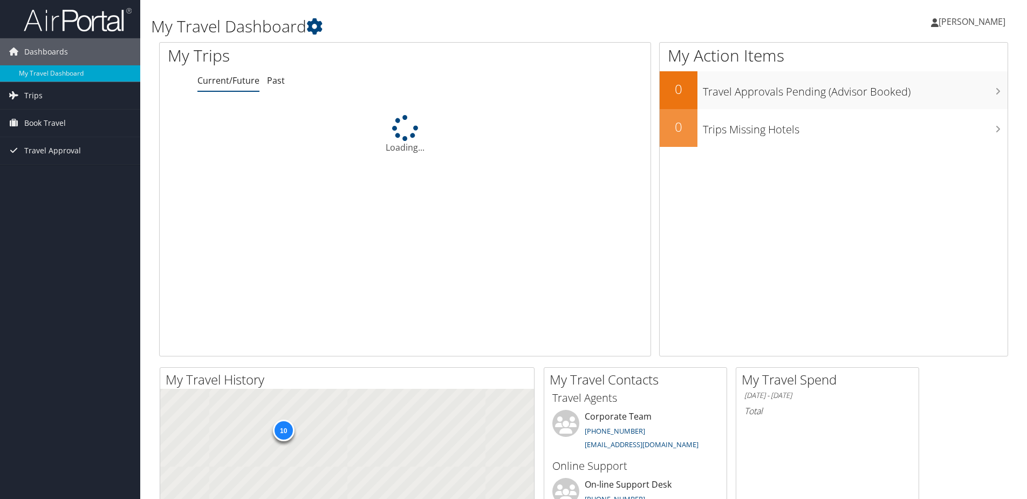 The image size is (1027, 499). Describe the element at coordinates (636, 466) in the screenshot. I see `h3: Online Support` at that location.